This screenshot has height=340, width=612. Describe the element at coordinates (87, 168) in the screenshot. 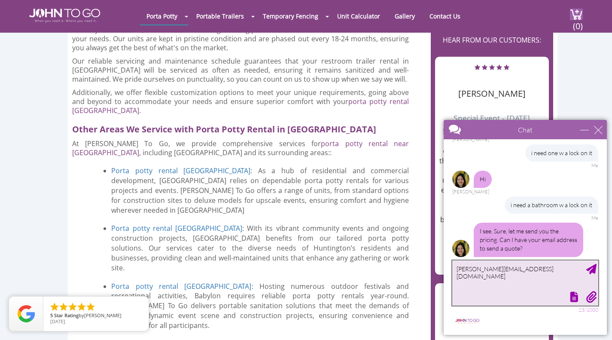

I see `textarea: type your message` at that location.